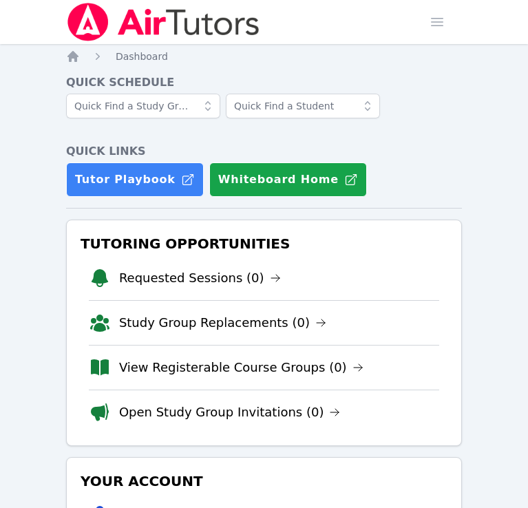 This screenshot has height=508, width=528. What do you see at coordinates (303, 106) in the screenshot?
I see `input: Quick Find a Student` at bounding box center [303, 106].